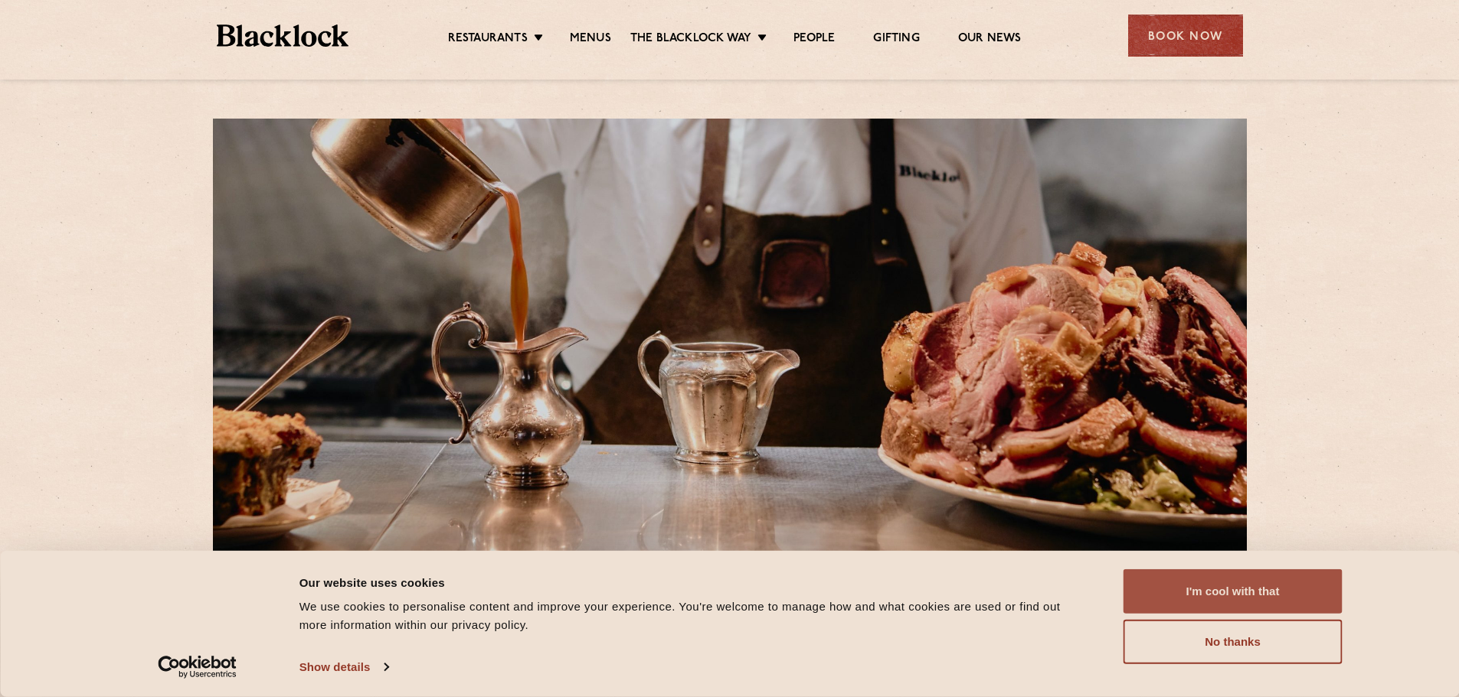  I want to click on a: Gifting, so click(896, 40).